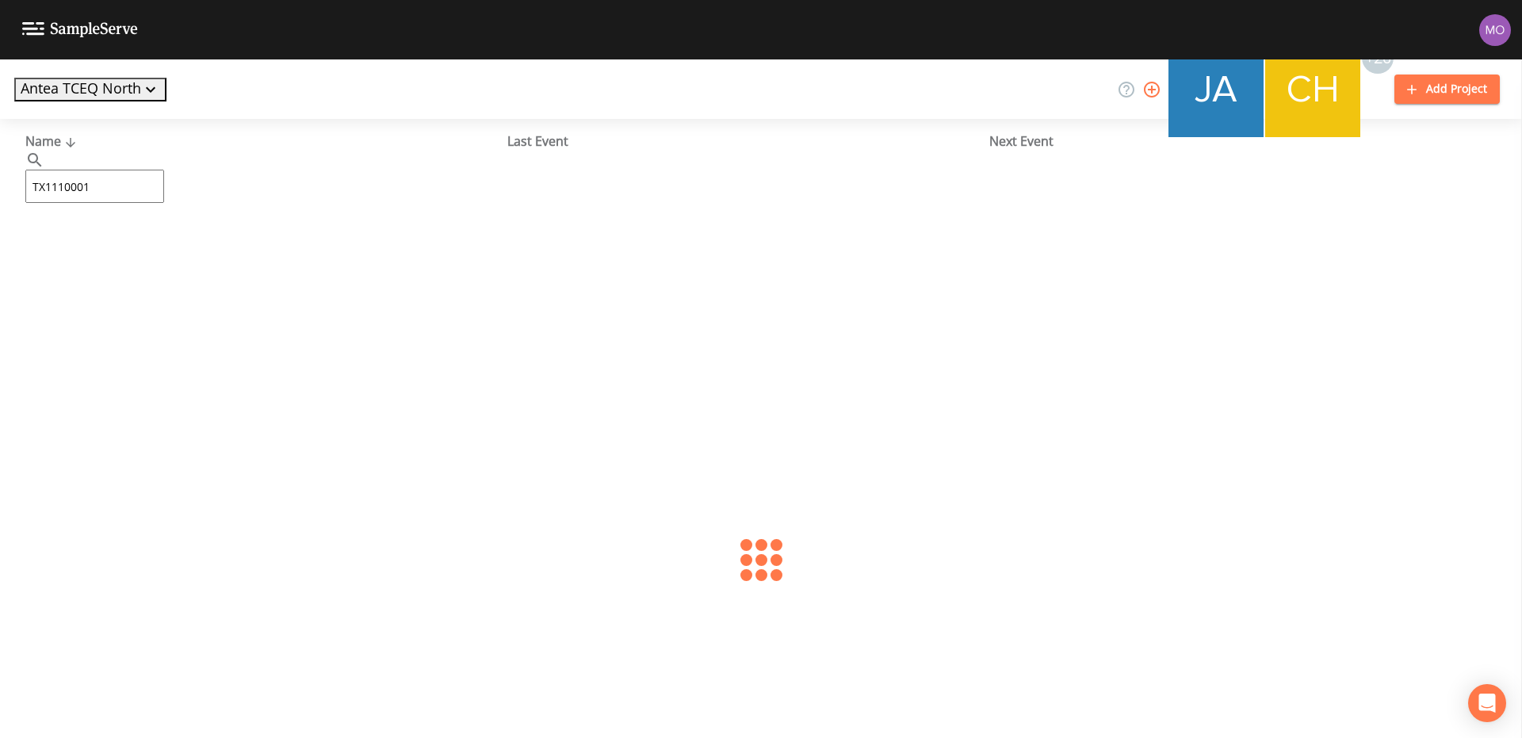 Image resolution: width=1522 pixels, height=738 pixels. Describe the element at coordinates (1487, 703) in the screenshot. I see `div: Open Intercom Messenger` at that location.